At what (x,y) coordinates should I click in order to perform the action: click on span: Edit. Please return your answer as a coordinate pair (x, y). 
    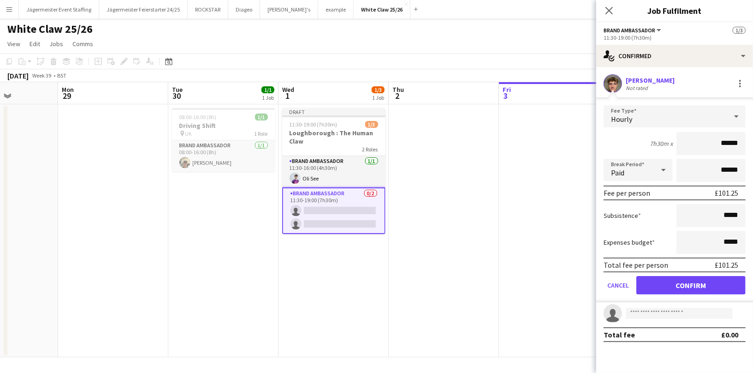
    Looking at the image, I should click on (35, 44).